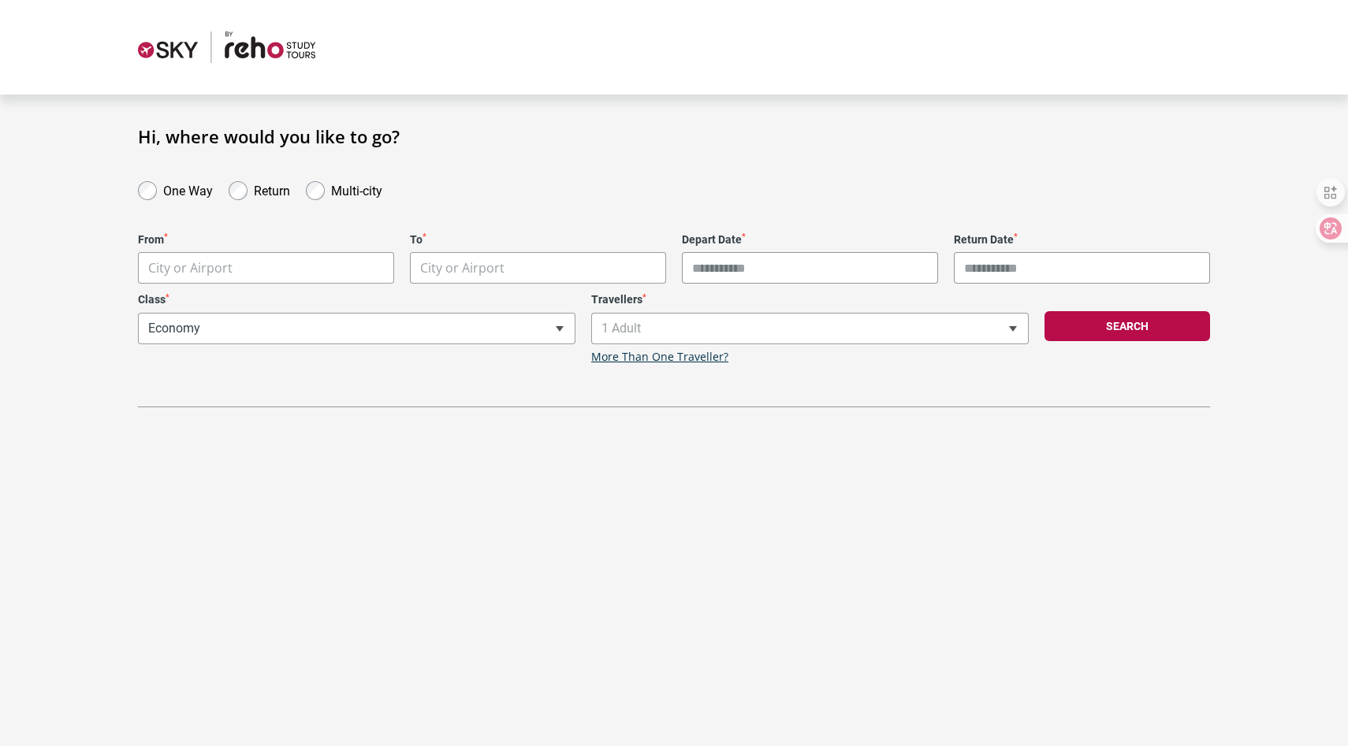 The height and width of the screenshot is (746, 1348). Describe the element at coordinates (356, 299) in the screenshot. I see `label: Class` at that location.